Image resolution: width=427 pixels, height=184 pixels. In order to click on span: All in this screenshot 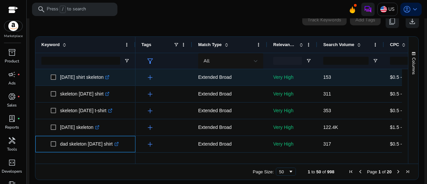, I will do `click(207, 61)`.